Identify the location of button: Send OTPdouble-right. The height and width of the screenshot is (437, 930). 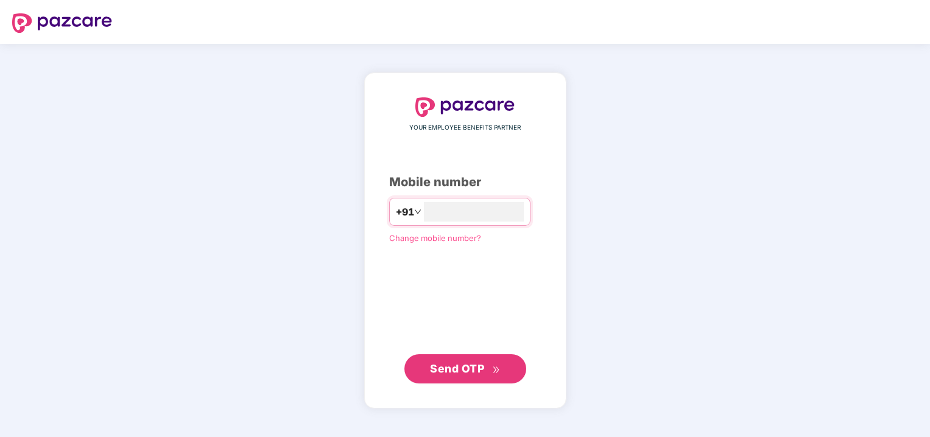
(466, 369).